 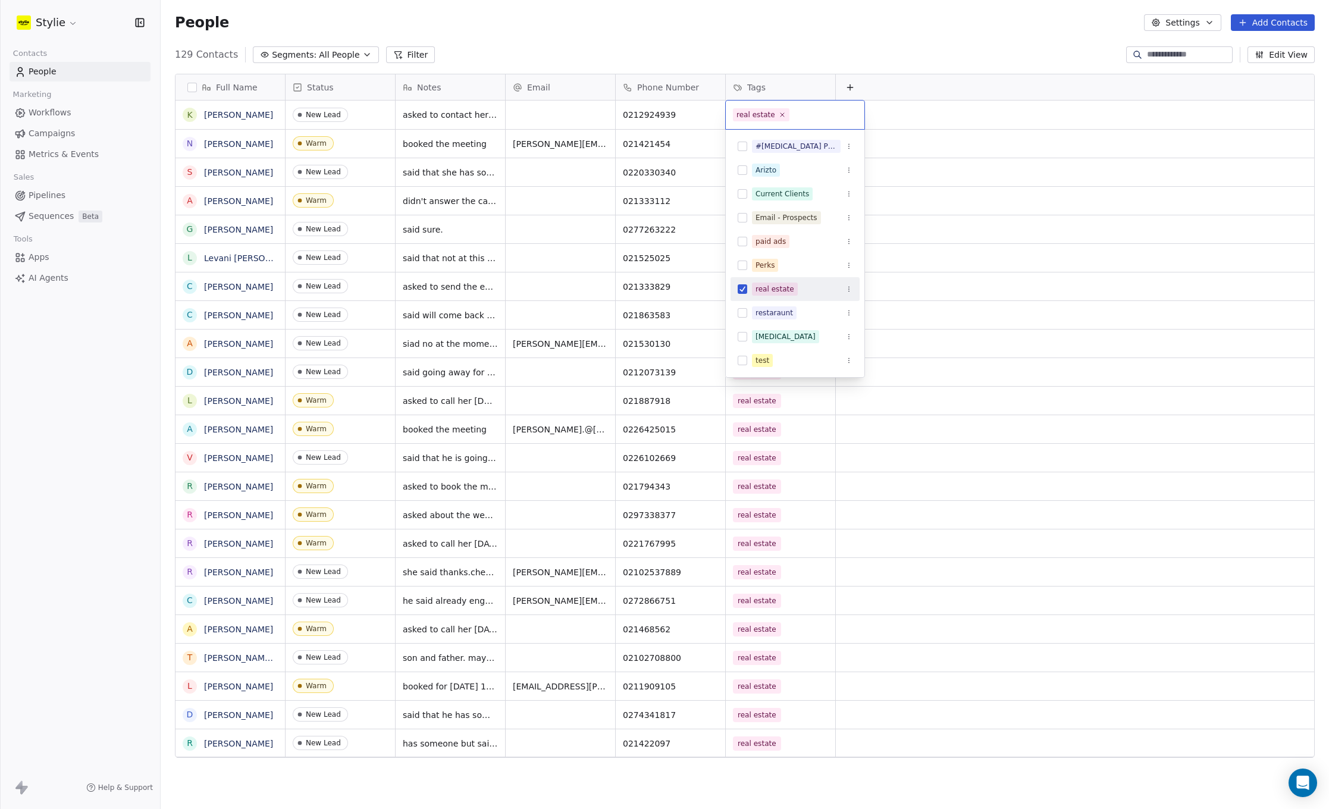 What do you see at coordinates (774, 313) in the screenshot?
I see `div: restaraunt` at bounding box center [774, 313].